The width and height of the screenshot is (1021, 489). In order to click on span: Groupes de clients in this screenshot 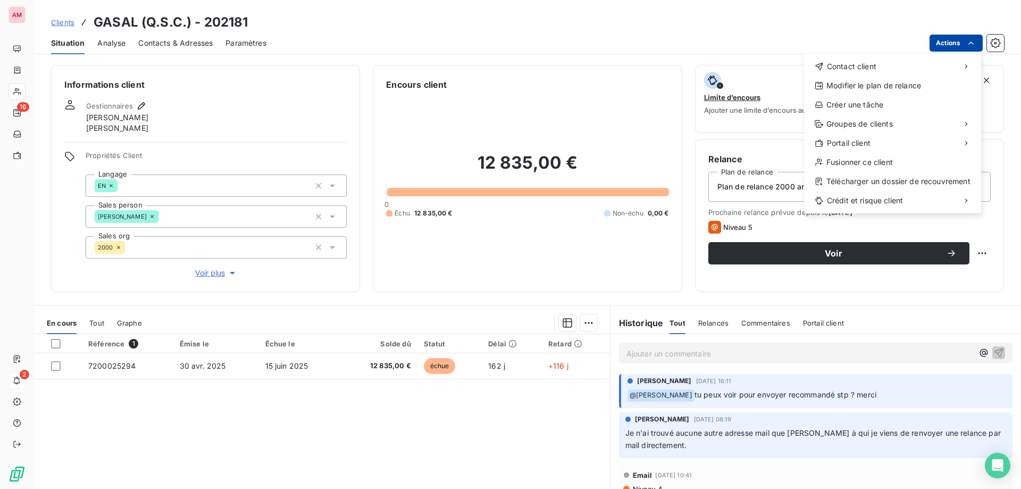, I will do `click(859, 124)`.